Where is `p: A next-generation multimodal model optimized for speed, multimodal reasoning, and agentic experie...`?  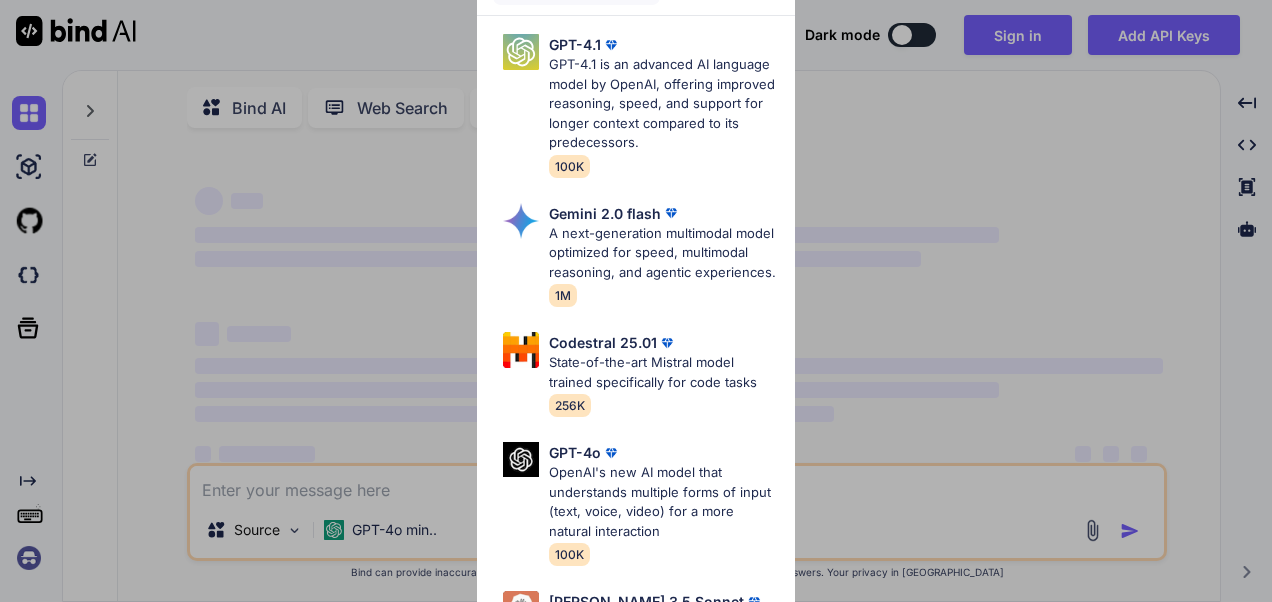
p: A next-generation multimodal model optimized for speed, multimodal reasoning, and agentic experie... is located at coordinates (664, 253).